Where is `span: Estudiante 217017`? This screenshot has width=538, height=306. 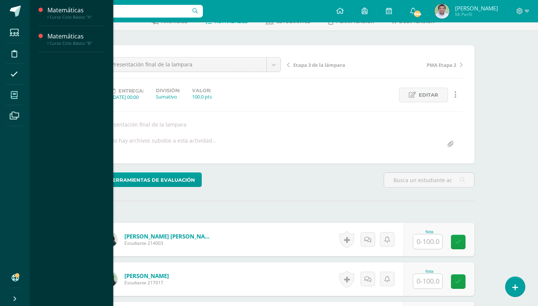
span: Estudiante 217017 is located at coordinates (146, 283).